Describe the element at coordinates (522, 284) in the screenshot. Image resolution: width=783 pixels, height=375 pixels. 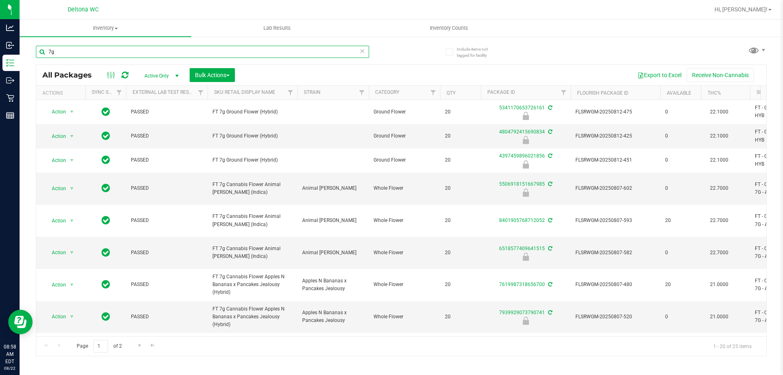
I see `a: 7619987318656700` at that location.